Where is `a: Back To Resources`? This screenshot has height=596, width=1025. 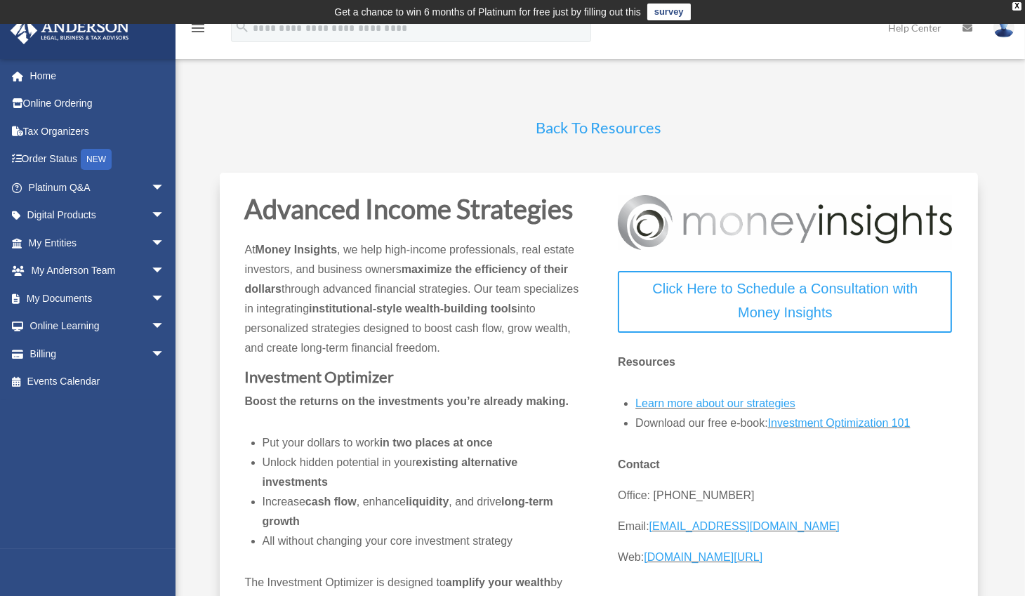
a: Back To Resources is located at coordinates (598, 131).